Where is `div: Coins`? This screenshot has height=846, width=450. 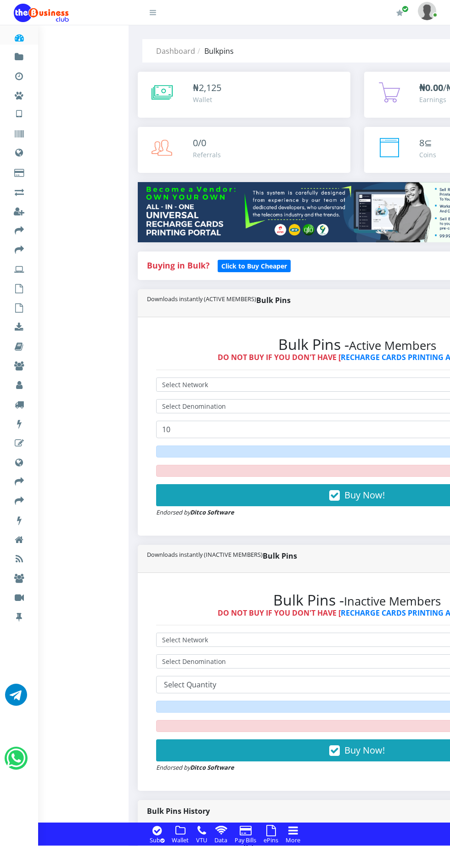
div: Coins is located at coordinates (428, 154).